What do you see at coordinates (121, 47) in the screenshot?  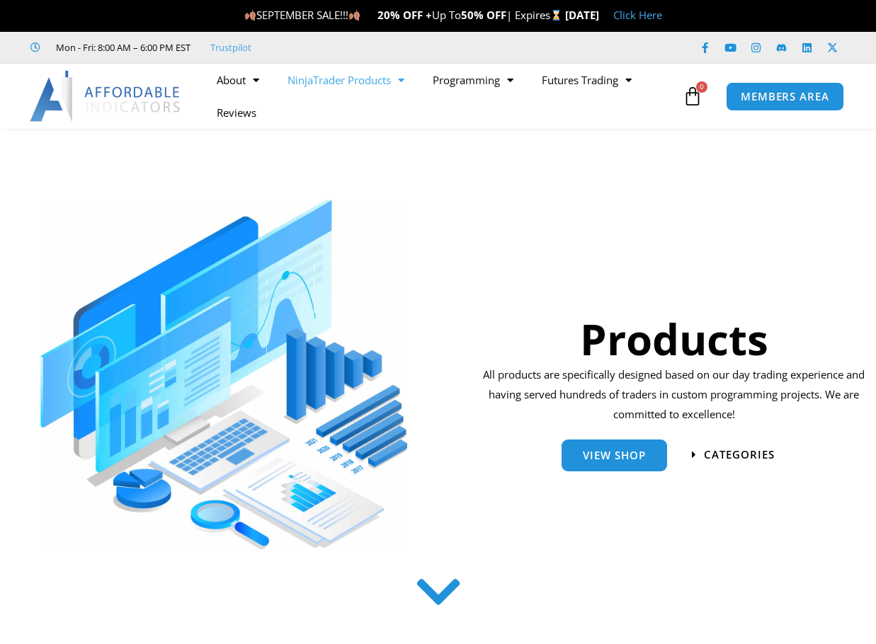 I see `span: Mon - Fri: 8:00 AM – 6:00 PM EST` at bounding box center [121, 47].